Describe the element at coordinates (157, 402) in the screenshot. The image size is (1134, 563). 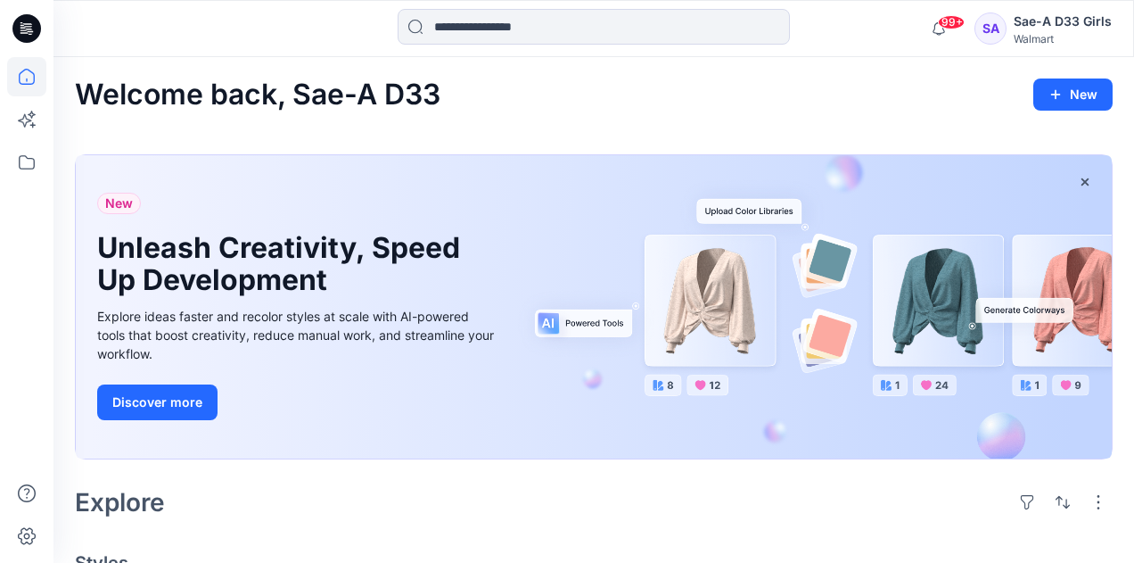
I see `button: Discover more` at that location.